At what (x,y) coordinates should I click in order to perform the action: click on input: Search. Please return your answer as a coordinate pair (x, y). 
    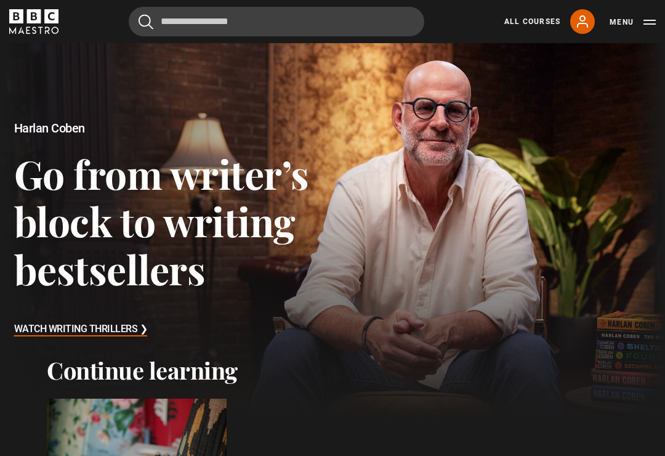
    Looking at the image, I should click on (276, 22).